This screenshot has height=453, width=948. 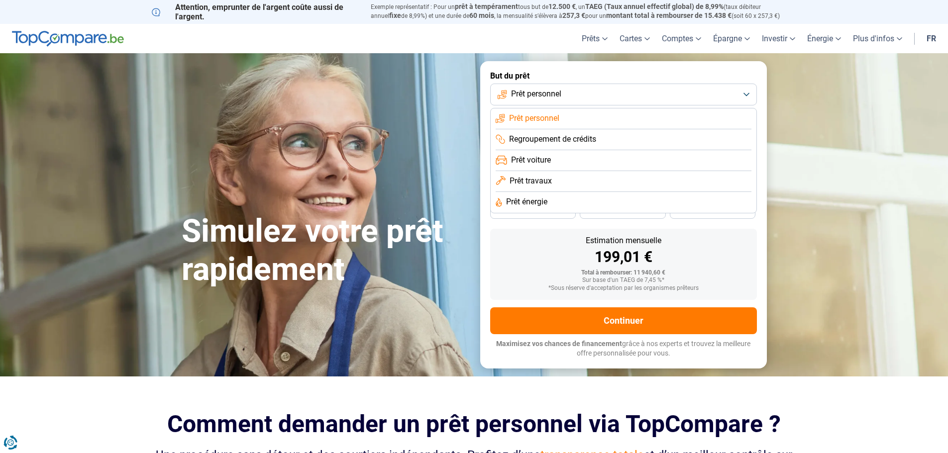 I want to click on span: Prêt travaux, so click(x=531, y=181).